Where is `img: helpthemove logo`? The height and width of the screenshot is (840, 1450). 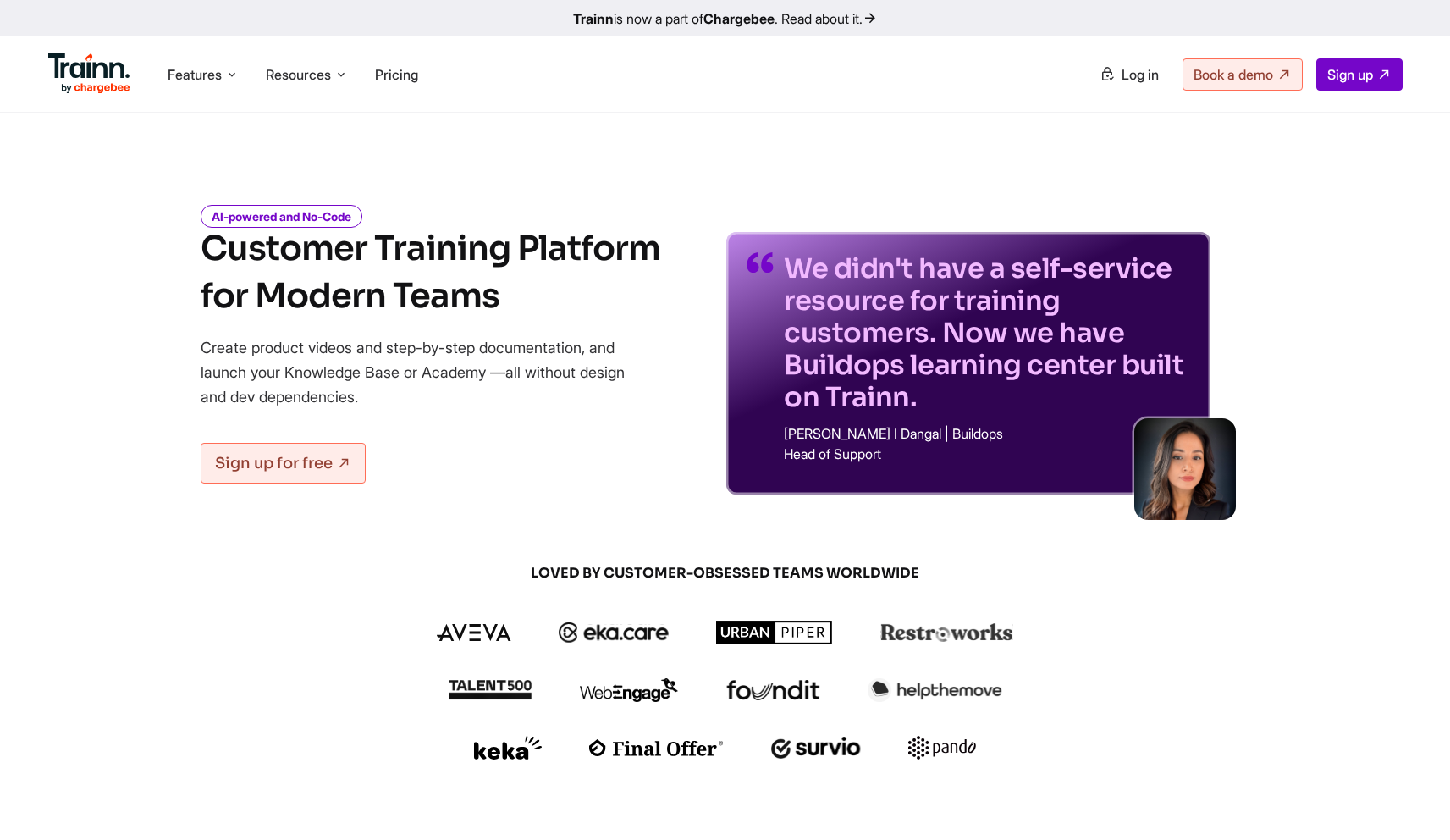 img: helpthemove logo is located at coordinates (935, 689).